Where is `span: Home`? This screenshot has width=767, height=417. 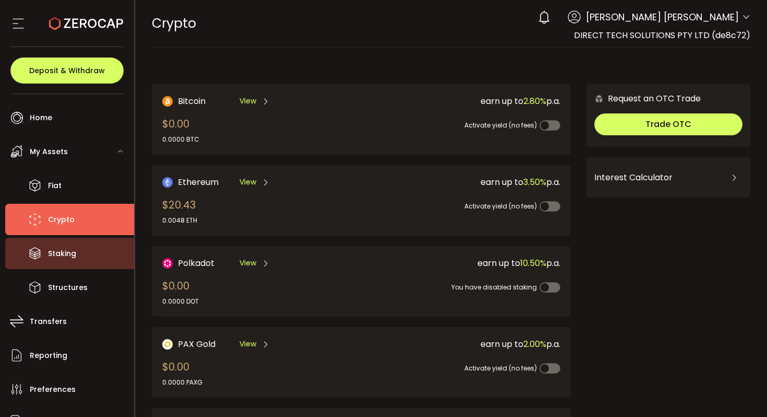
span: Home is located at coordinates (41, 117).